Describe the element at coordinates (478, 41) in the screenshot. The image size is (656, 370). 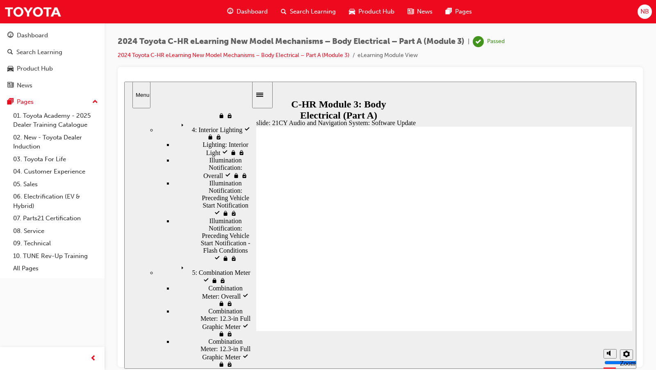
I see `span: learningRecordVerb_PASS-icon` at that location.